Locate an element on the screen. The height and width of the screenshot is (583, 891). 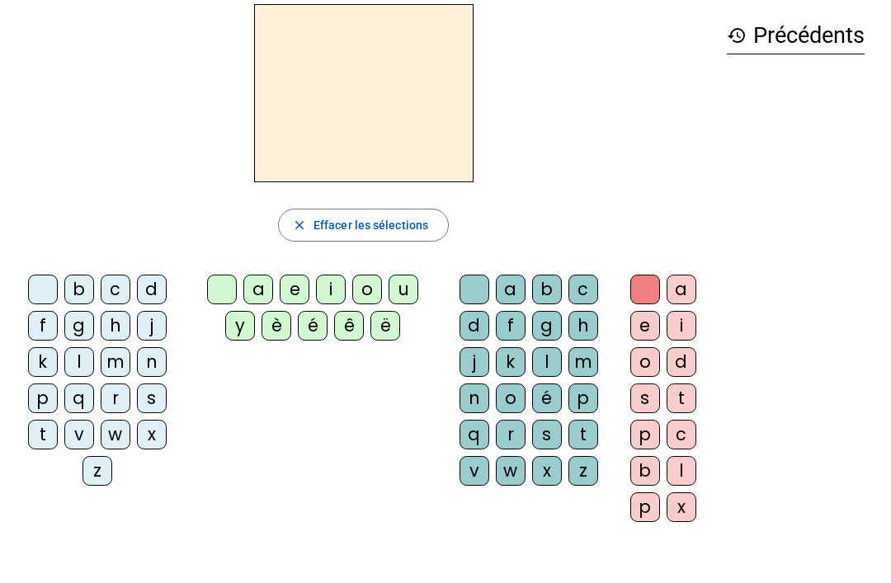
mat-icon: history is located at coordinates (737, 35).